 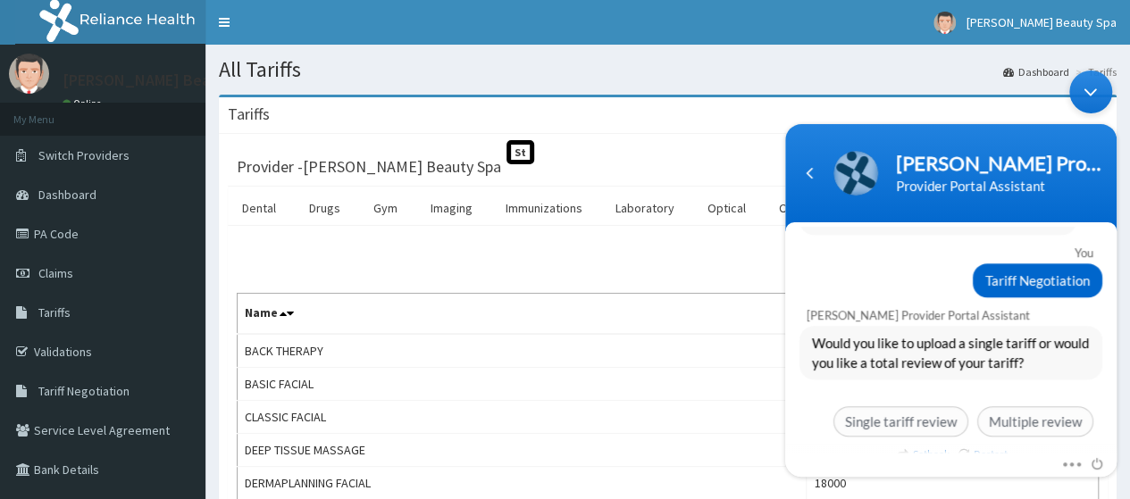 I want to click on span: Would you like to upload a single tariff or would you like a total review of your tariff?, so click(x=174, y=291).